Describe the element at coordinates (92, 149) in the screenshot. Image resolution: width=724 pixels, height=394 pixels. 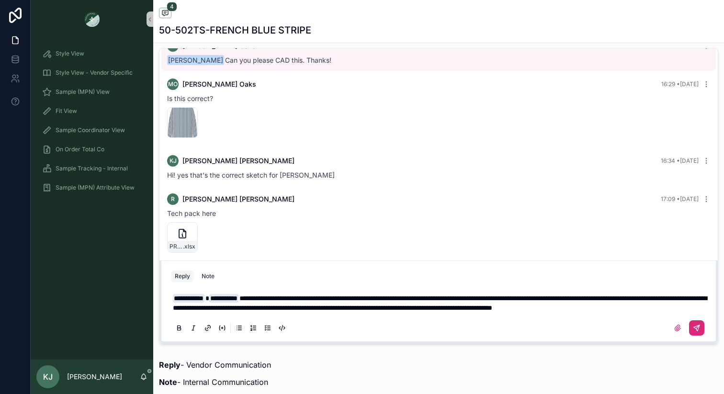
I see `a: On Order Total Co` at that location.